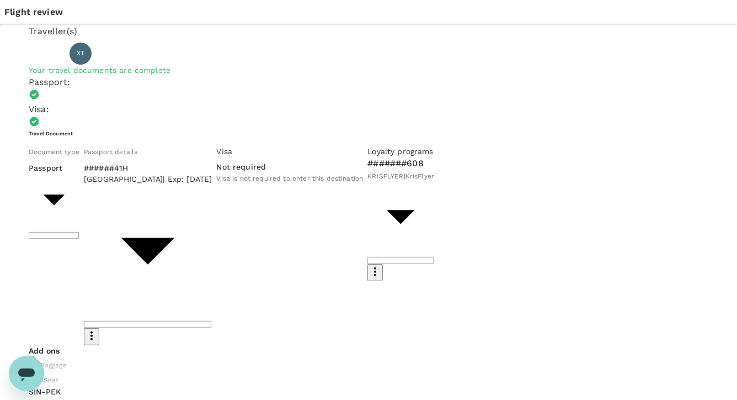 Image resolution: width=737 pixels, height=400 pixels. What do you see at coordinates (224, 151) in the screenshot?
I see `span: Visa` at bounding box center [224, 151].